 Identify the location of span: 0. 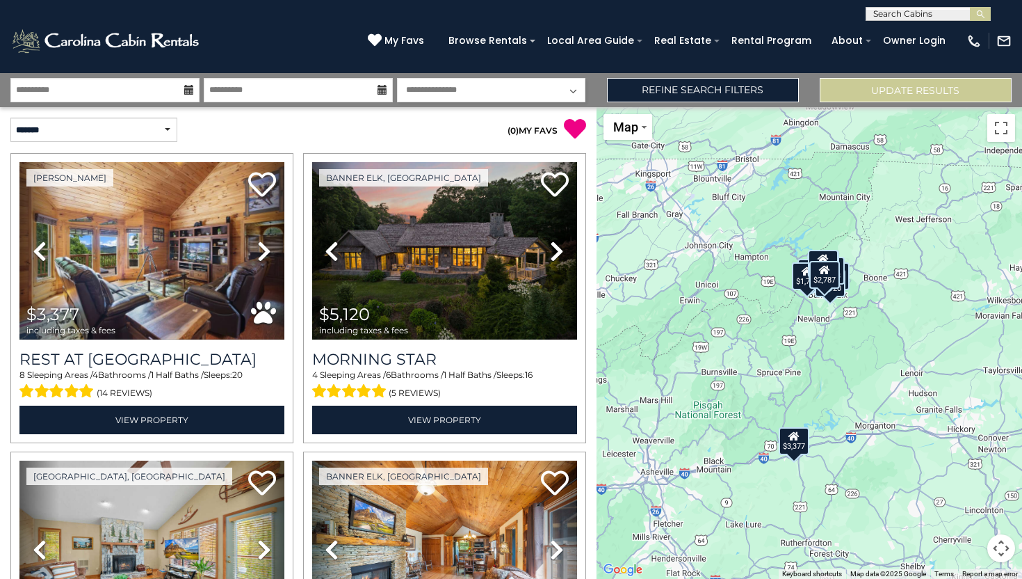
(513, 130).